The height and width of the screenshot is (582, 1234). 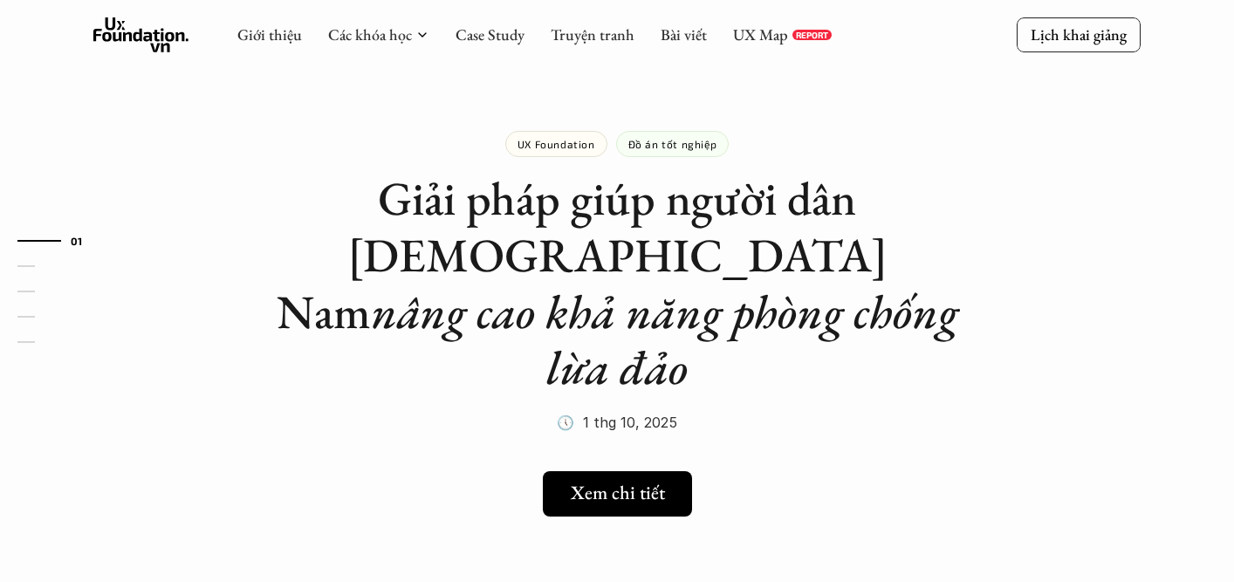 What do you see at coordinates (618, 493) in the screenshot?
I see `h5: Xem chi tiết` at bounding box center [618, 493].